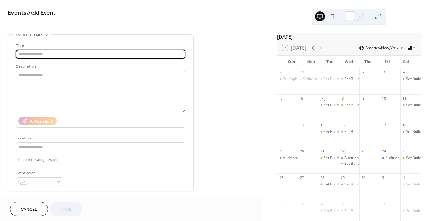 Image resolution: width=436 pixels, height=221 pixels. I want to click on span: / Add Event, so click(41, 13).